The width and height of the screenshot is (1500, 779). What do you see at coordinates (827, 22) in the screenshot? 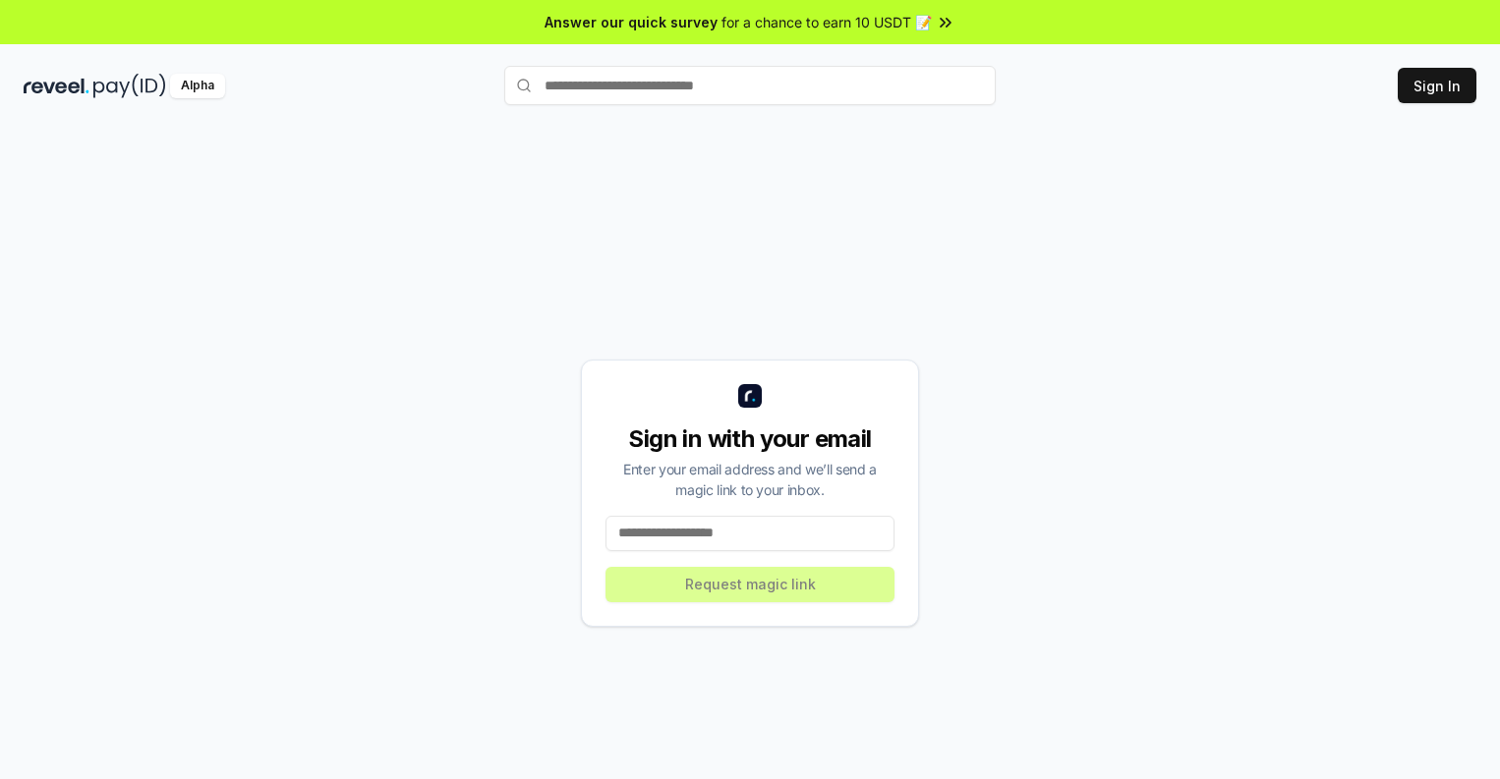
I see `span: for a chance to earn 10 USDT 📝` at bounding box center [827, 22].